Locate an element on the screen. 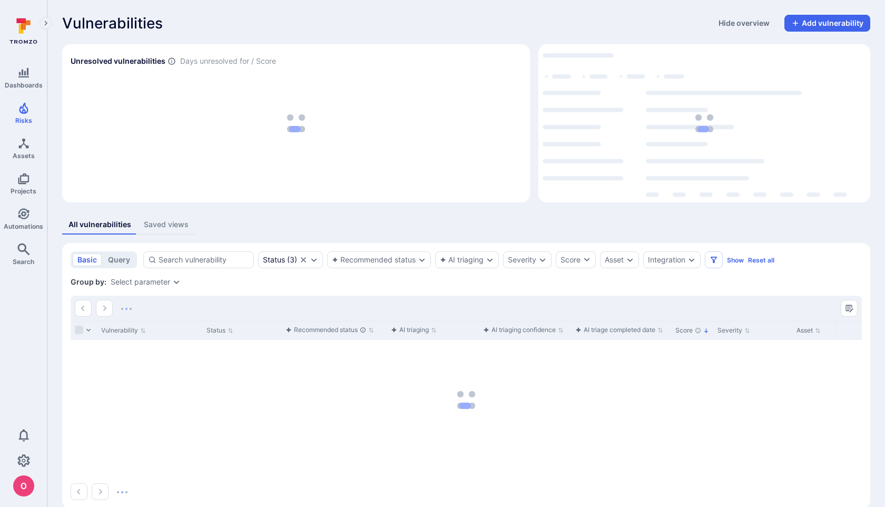 This screenshot has height=507, width=885. div: Saved views is located at coordinates (166, 224).